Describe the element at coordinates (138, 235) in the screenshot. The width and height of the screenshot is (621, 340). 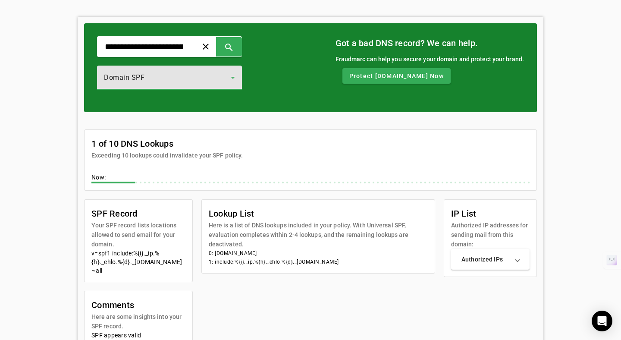
I see `mat-card-subtitle: Your SPF record lists locations allowed to send email for your domain.` at that location.